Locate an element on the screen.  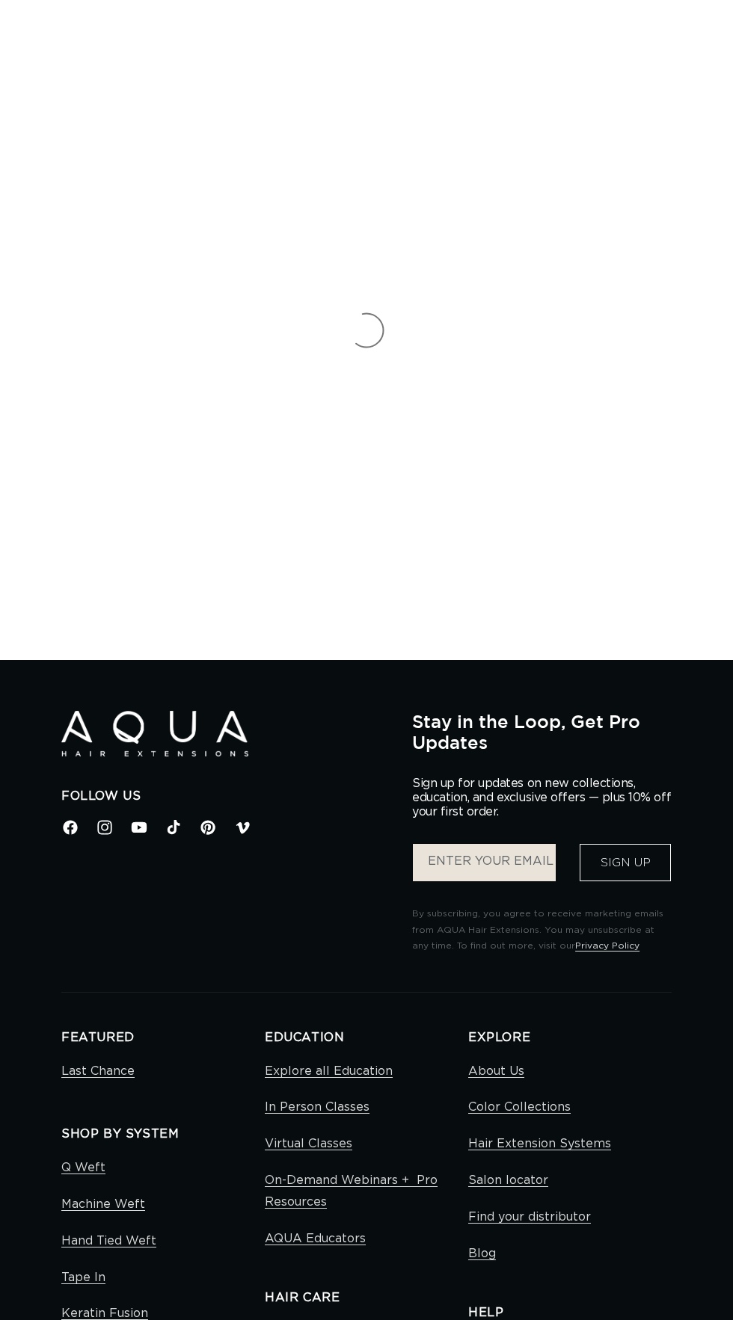
p: Sign up for updates on new collections, education, and exclusive offers — plus 10% off your first... is located at coordinates (541, 798).